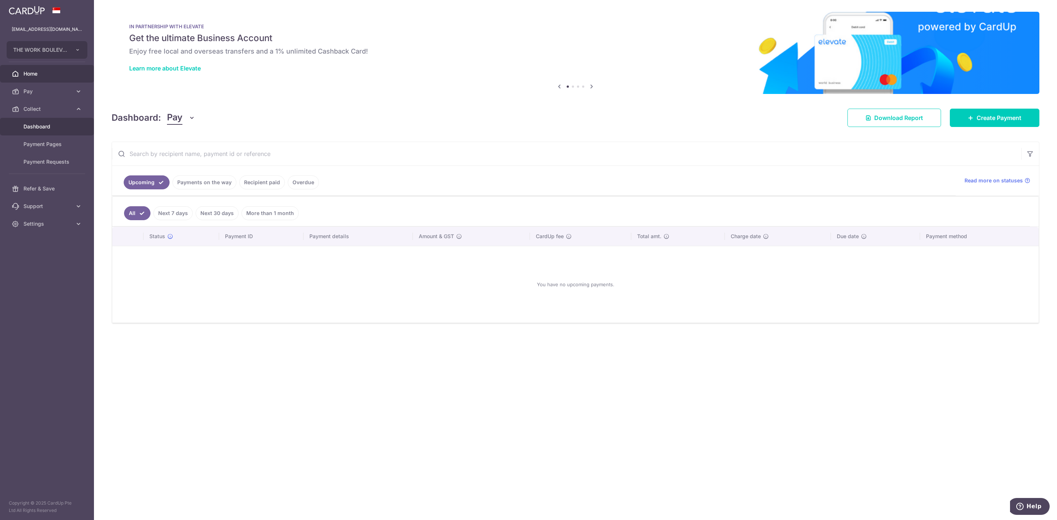 Image resolution: width=1057 pixels, height=520 pixels. Describe the element at coordinates (848, 236) in the screenshot. I see `span: Due date` at that location.